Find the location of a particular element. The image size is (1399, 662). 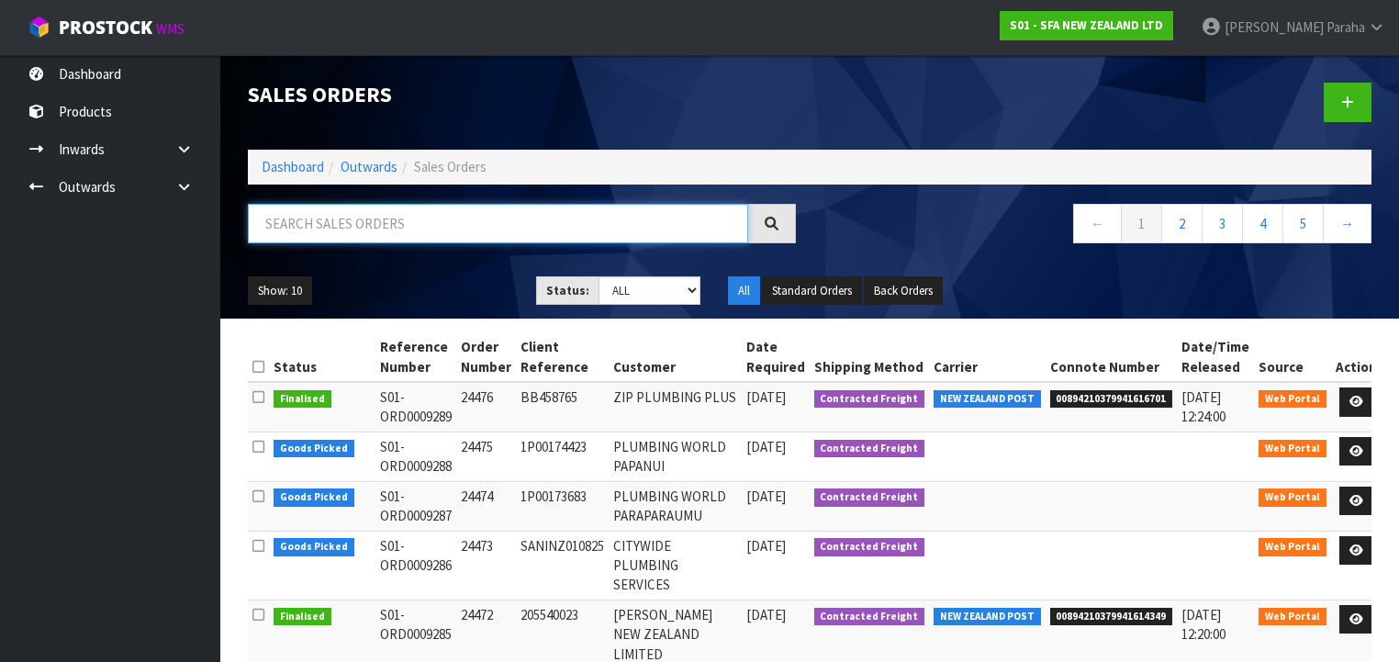

nav: Page navigation is located at coordinates (1097, 226).